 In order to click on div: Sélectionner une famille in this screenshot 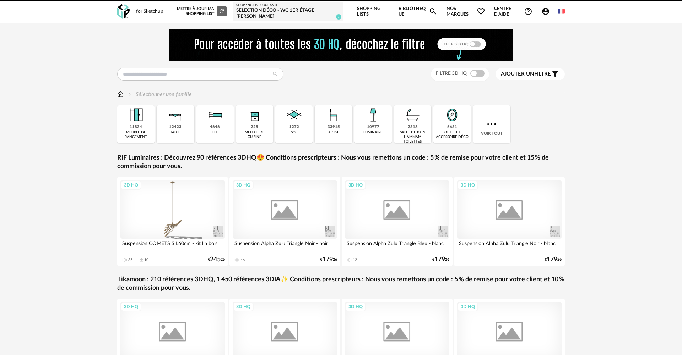, I will do `click(159, 94)`.